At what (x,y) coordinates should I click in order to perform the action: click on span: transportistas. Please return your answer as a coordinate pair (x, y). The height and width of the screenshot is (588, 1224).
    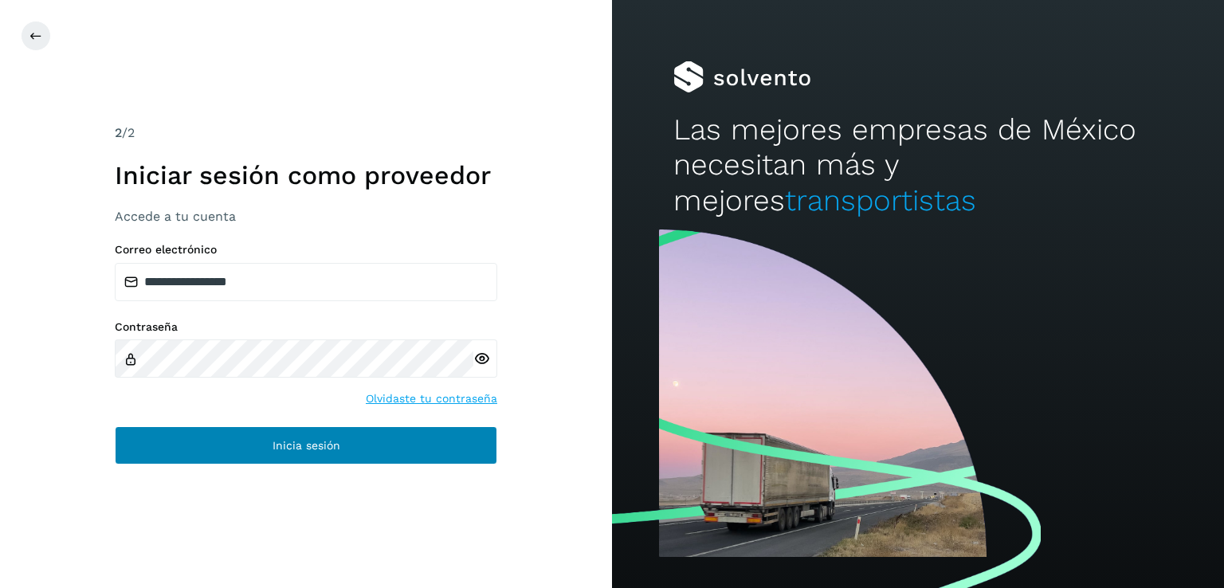
    Looking at the image, I should click on (881, 200).